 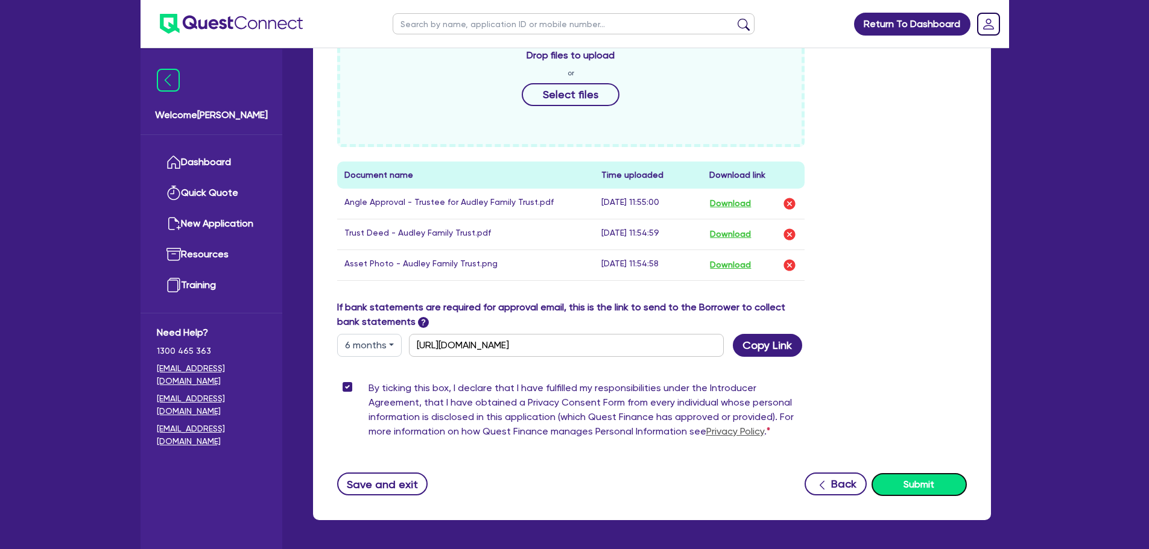 I want to click on span: Drop files to upload, so click(x=570, y=55).